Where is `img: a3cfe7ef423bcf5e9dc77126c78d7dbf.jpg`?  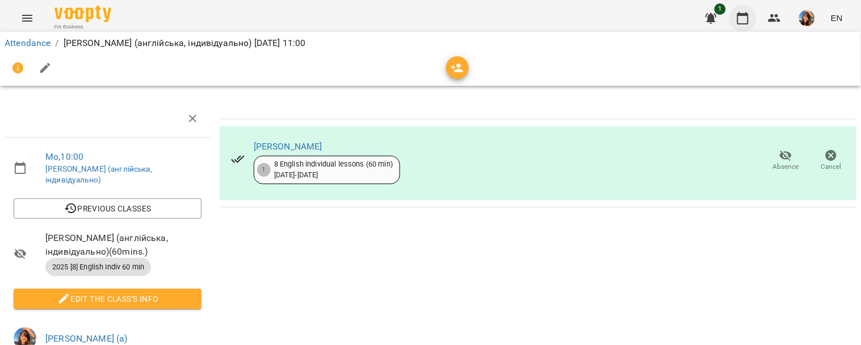
img: a3cfe7ef423bcf5e9dc77126c78d7dbf.jpg is located at coordinates (807, 18).